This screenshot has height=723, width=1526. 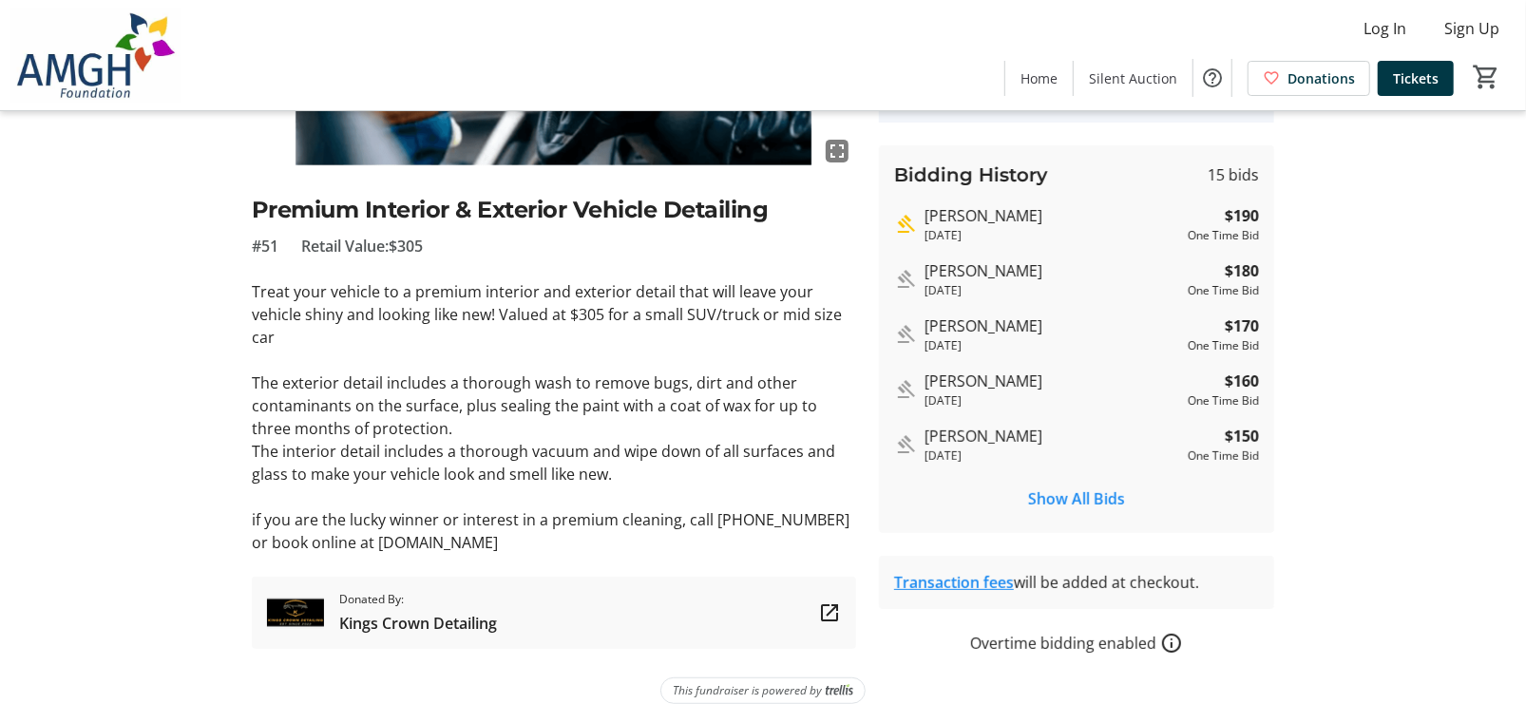 What do you see at coordinates (1384, 28) in the screenshot?
I see `span: Log In` at bounding box center [1384, 28].